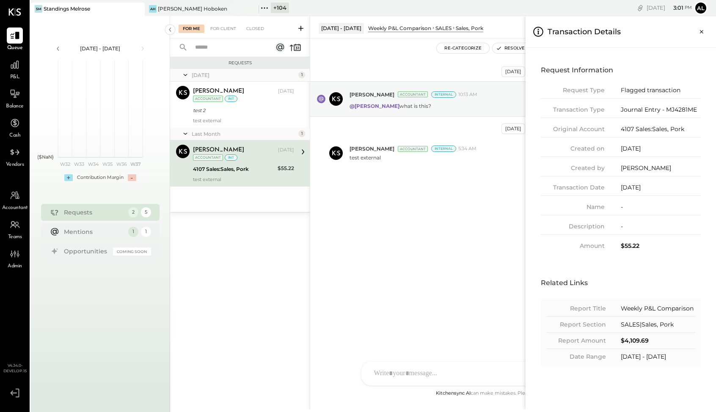  What do you see at coordinates (573, 226) in the screenshot?
I see `div: Description` at bounding box center [573, 226].